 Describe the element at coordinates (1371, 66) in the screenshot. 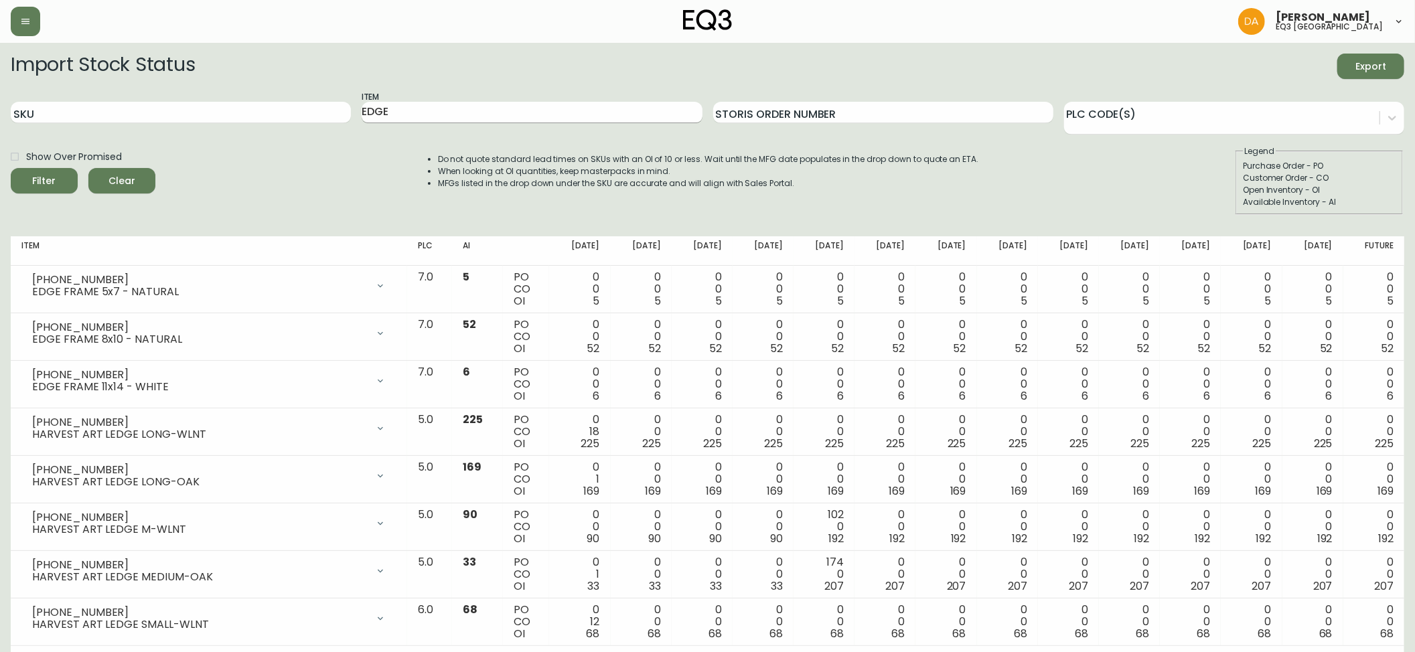

I see `button: Export` at that location.